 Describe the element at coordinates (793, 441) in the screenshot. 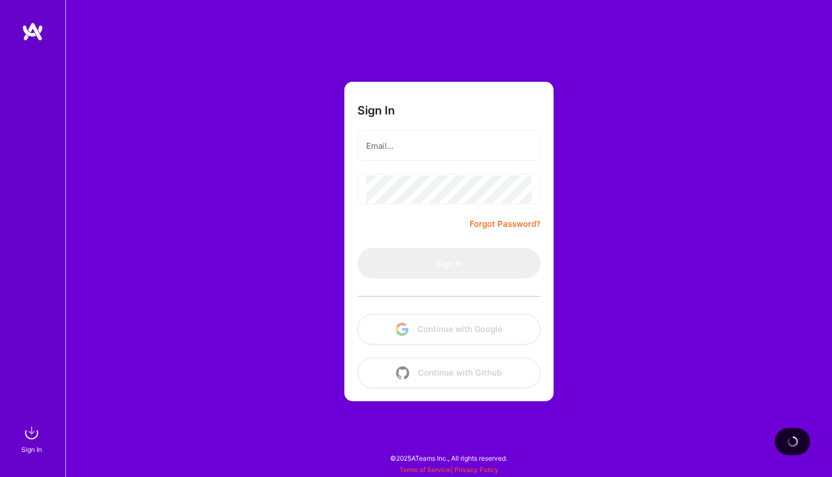

I see `img: loading` at that location.